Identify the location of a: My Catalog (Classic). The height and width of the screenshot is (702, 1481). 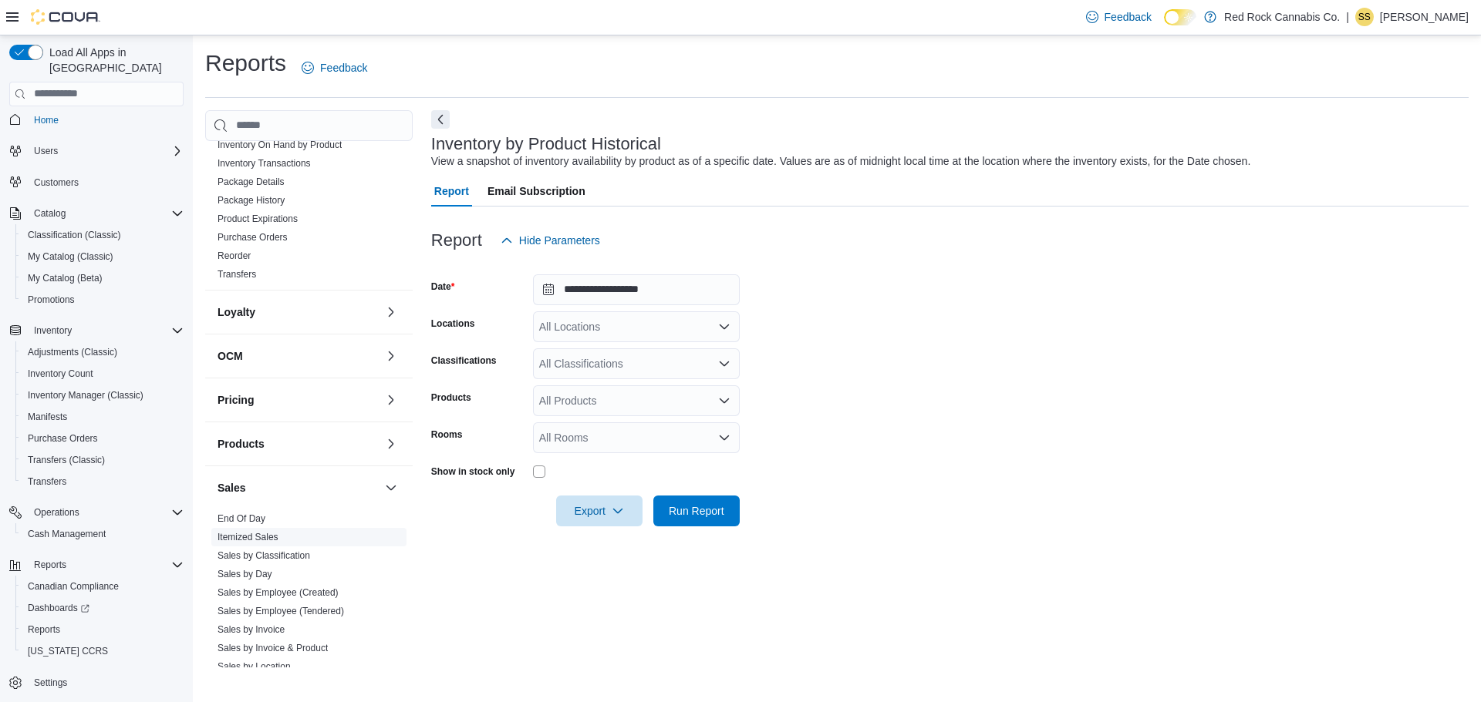
(70, 257).